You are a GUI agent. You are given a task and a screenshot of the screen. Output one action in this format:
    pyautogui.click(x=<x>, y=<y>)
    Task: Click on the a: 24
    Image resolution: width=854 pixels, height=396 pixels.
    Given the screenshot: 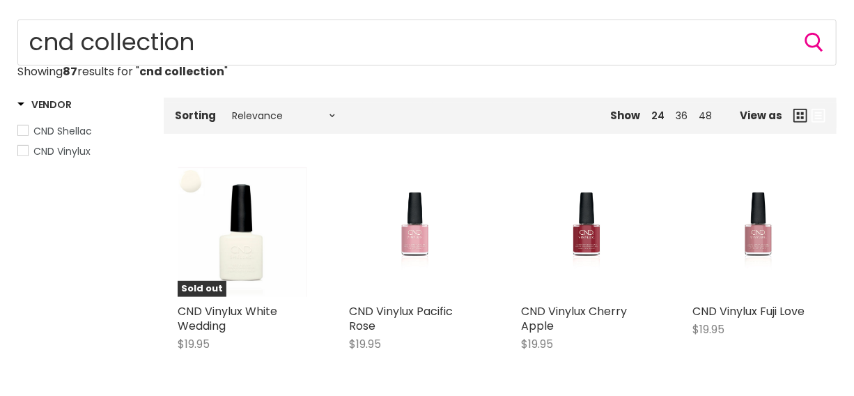 What is the action you would take?
    pyautogui.click(x=657, y=116)
    